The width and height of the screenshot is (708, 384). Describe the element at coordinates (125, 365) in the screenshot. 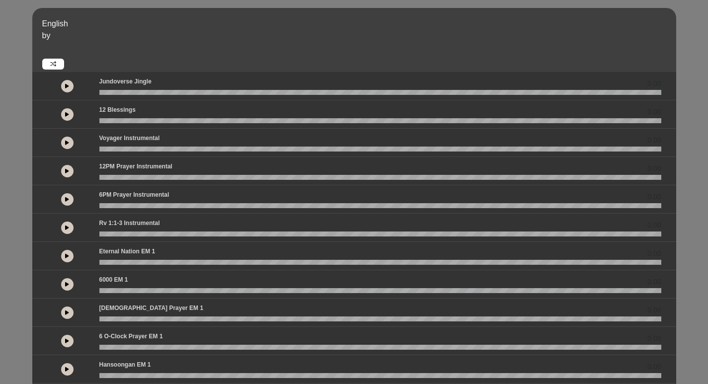

I see `p: Hansoongan EM 1` at that location.